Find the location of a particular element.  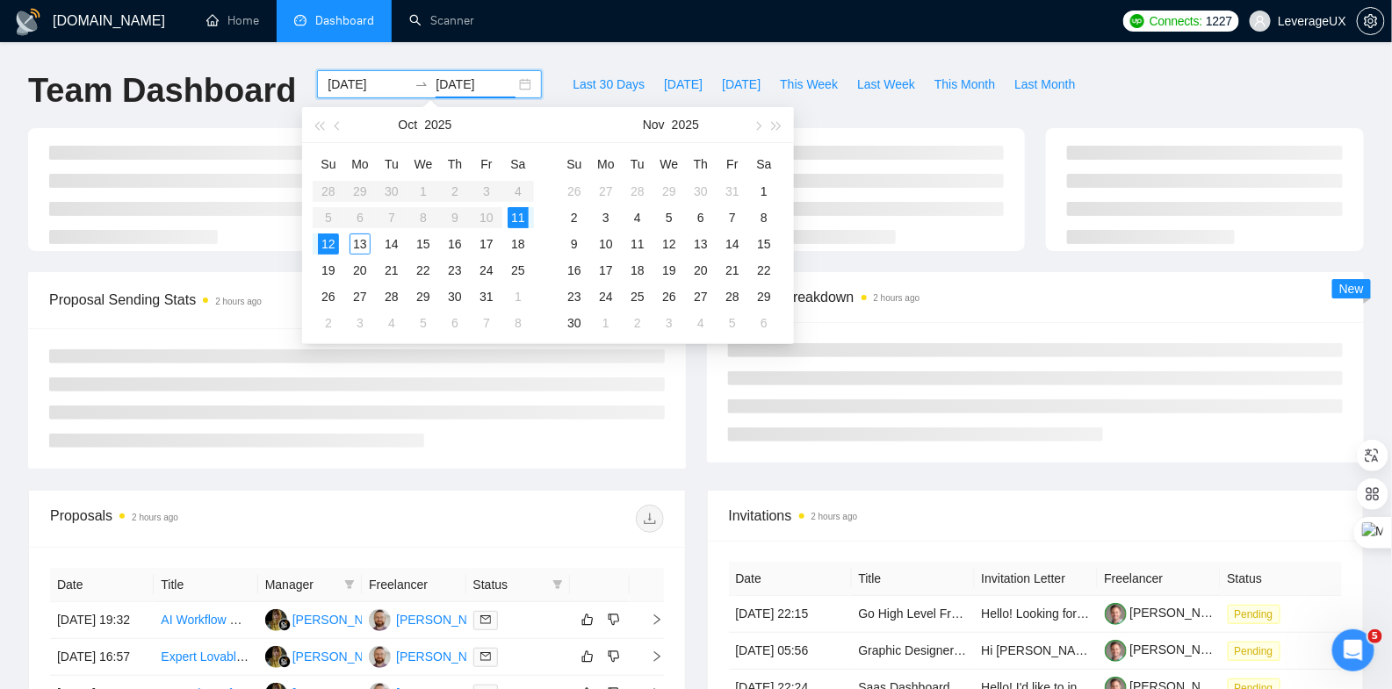

span: Invitations is located at coordinates (1035, 515).